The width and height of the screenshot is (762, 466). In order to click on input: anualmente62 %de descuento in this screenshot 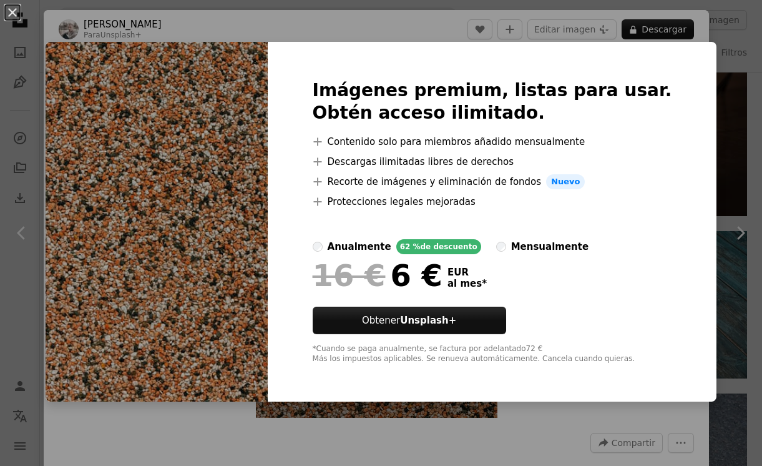, I will do `click(318, 247)`.